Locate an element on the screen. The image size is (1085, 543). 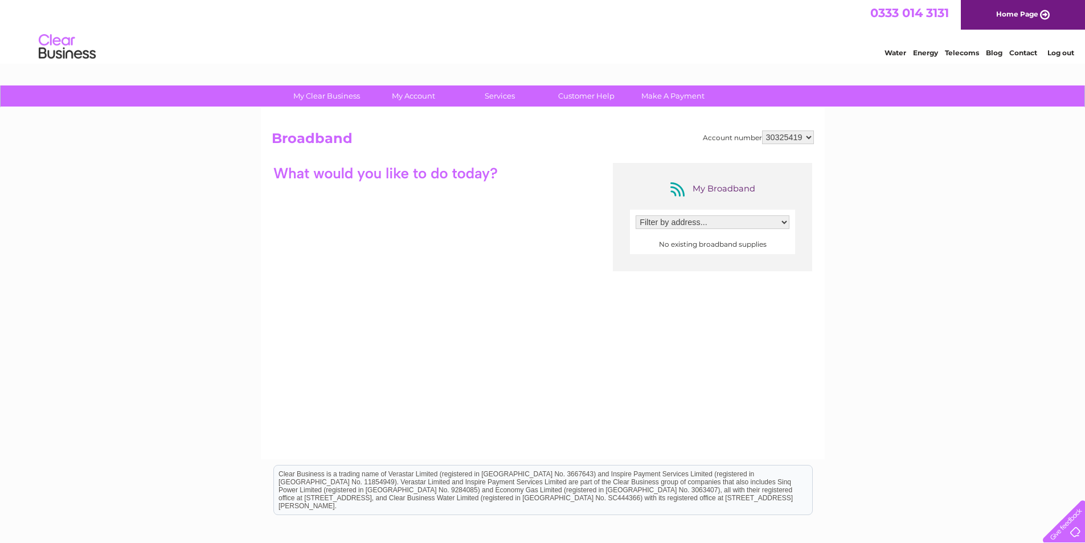
span: 0333 014 3131 is located at coordinates (910, 13).